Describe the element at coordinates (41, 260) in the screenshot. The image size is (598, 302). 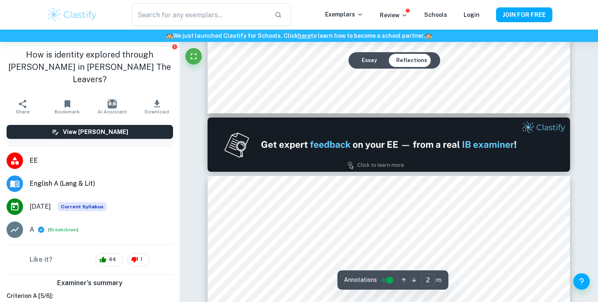
I see `h6: Like it?` at that location.